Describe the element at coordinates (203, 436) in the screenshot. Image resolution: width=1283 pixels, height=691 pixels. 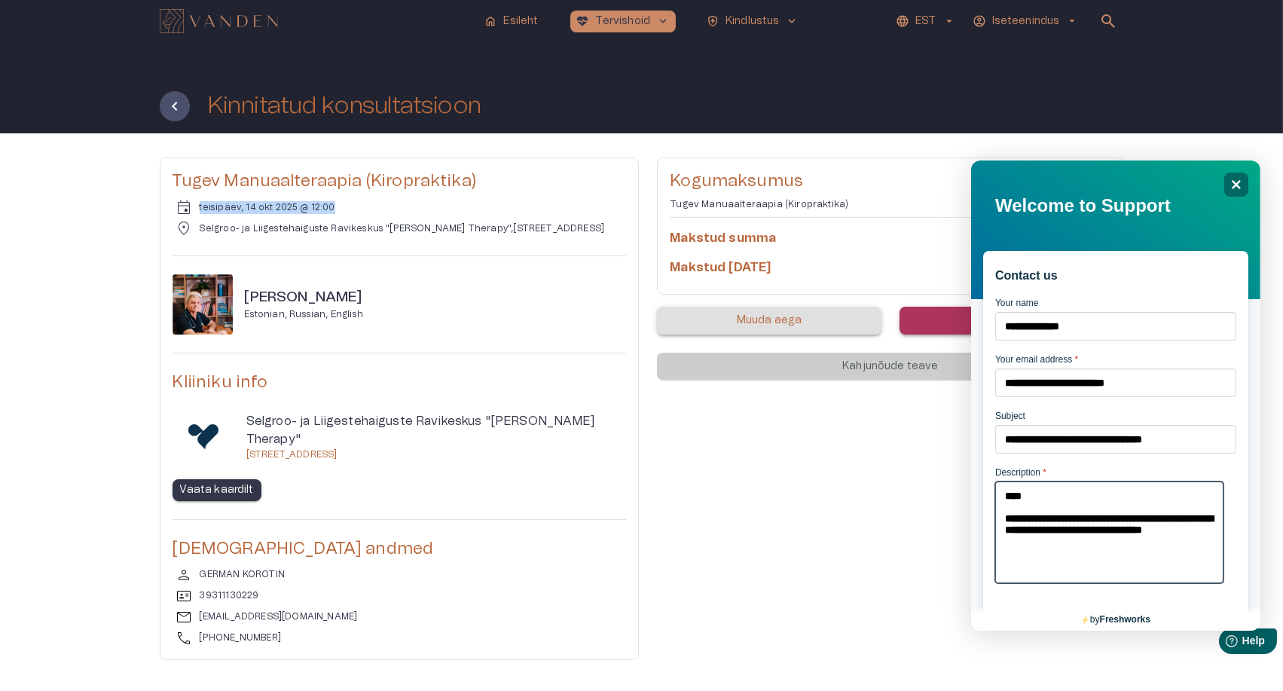
I see `img: Selgroo- ja Liigestehaiguste Ravikeskus "Goltsman Therapy" logo` at that location.